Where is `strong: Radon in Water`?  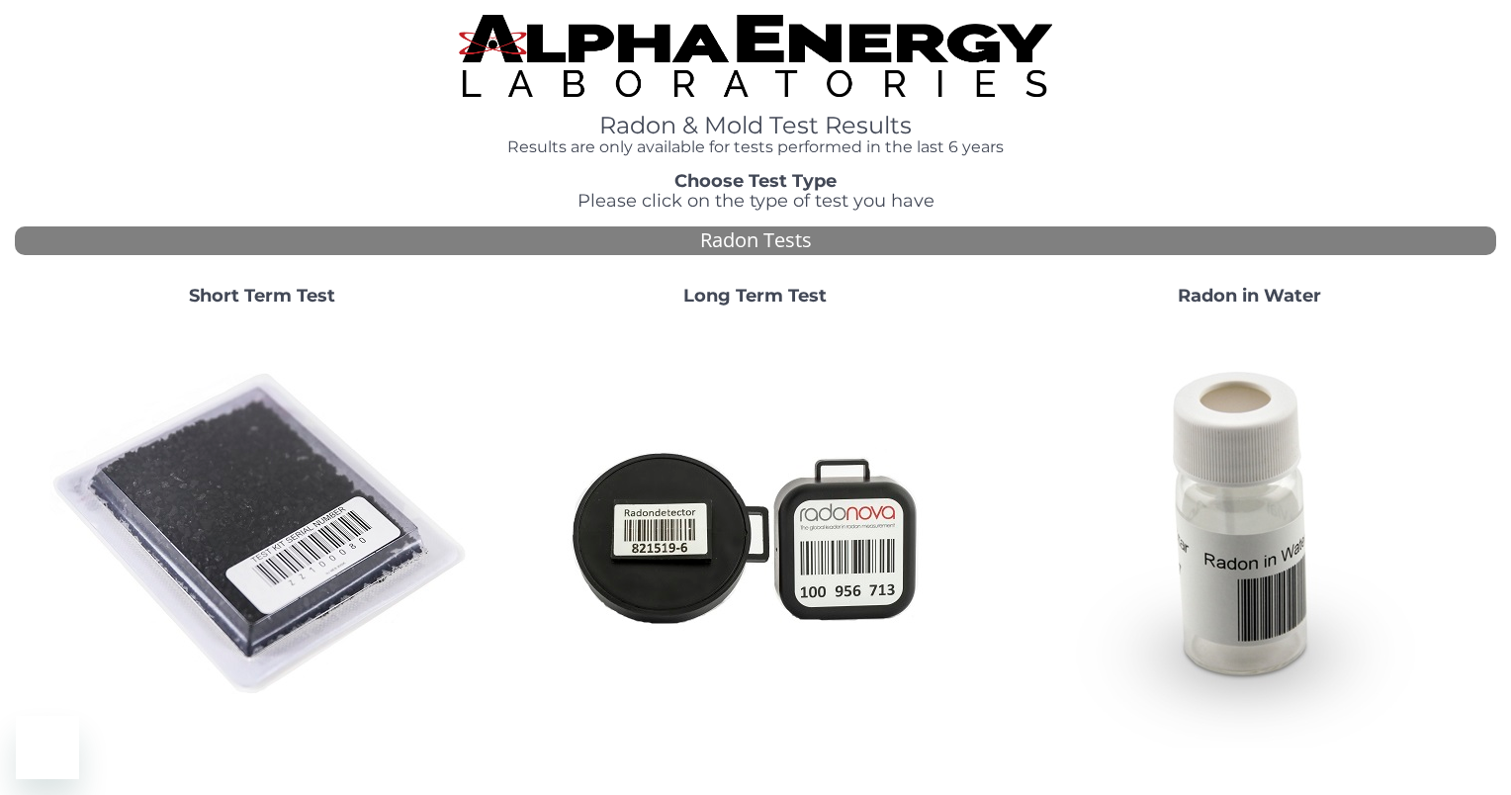 strong: Radon in Water is located at coordinates (1249, 296).